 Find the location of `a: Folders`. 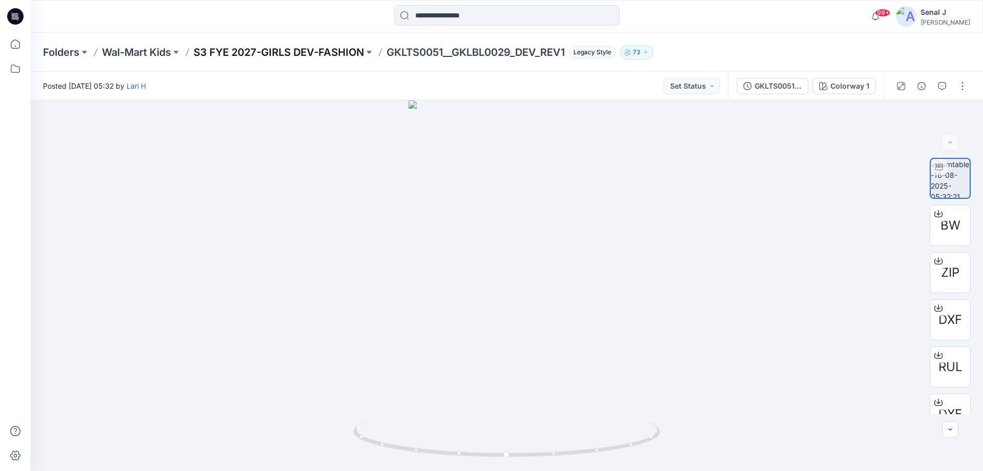

a: Folders is located at coordinates (61, 52).